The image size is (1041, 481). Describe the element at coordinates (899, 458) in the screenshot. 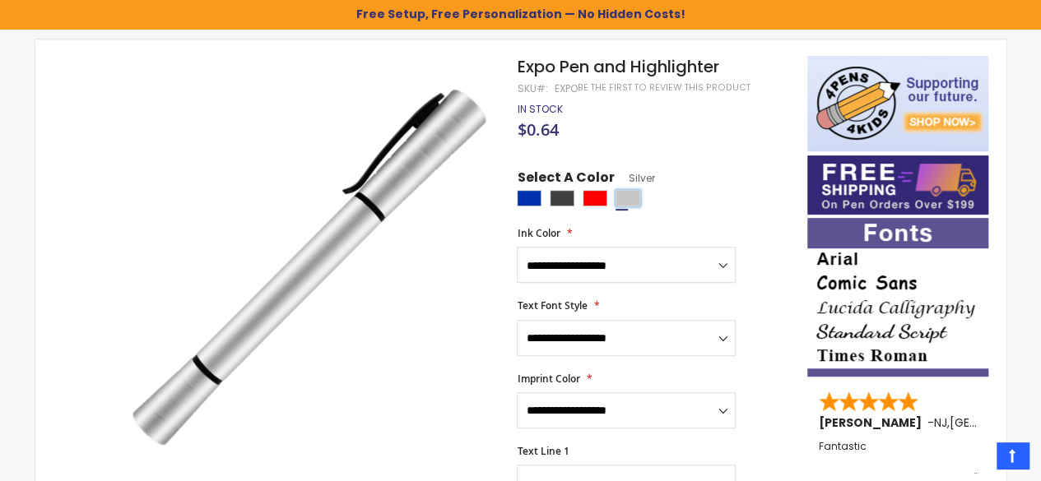

I see `div: Fantastic` at that location.